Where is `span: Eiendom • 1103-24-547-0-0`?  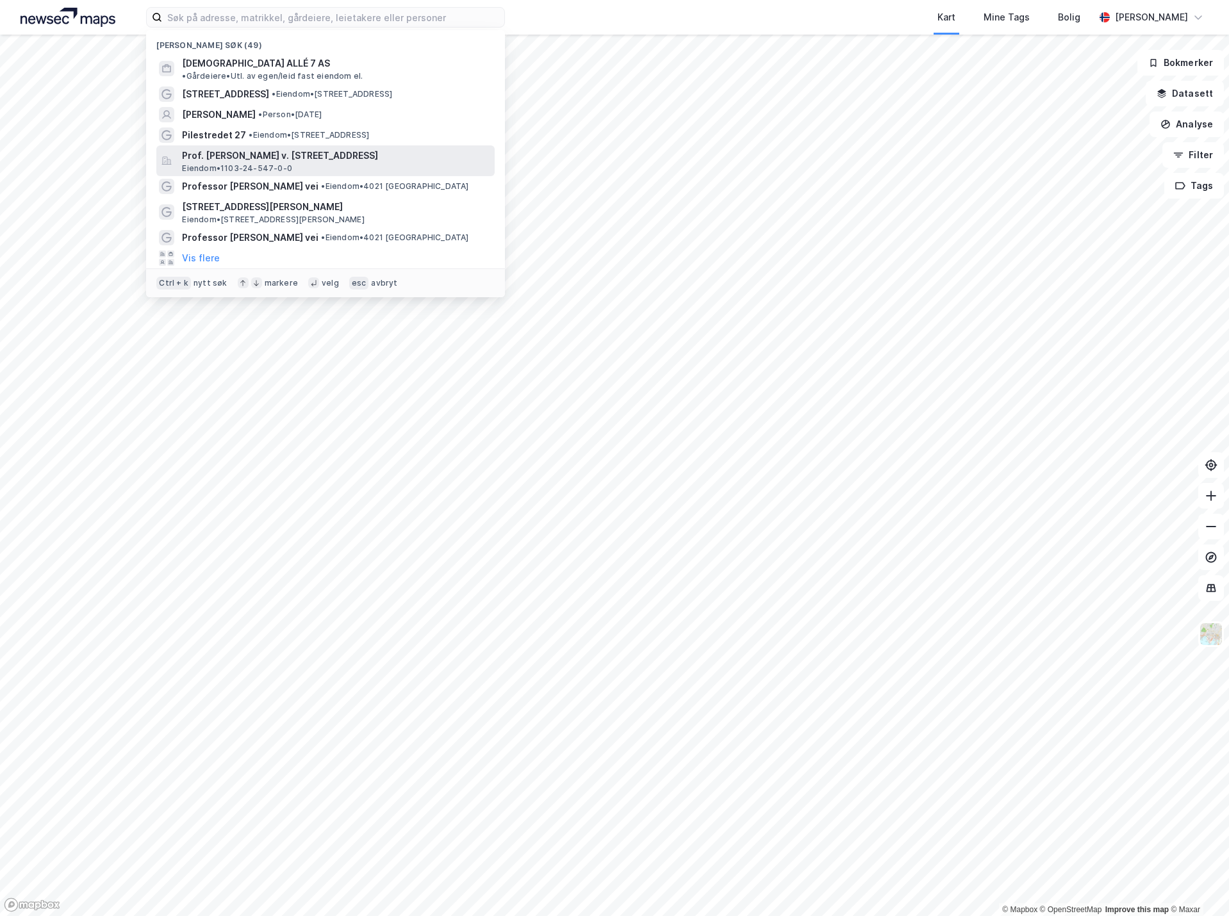
span: Eiendom • 1103-24-547-0-0 is located at coordinates (237, 169).